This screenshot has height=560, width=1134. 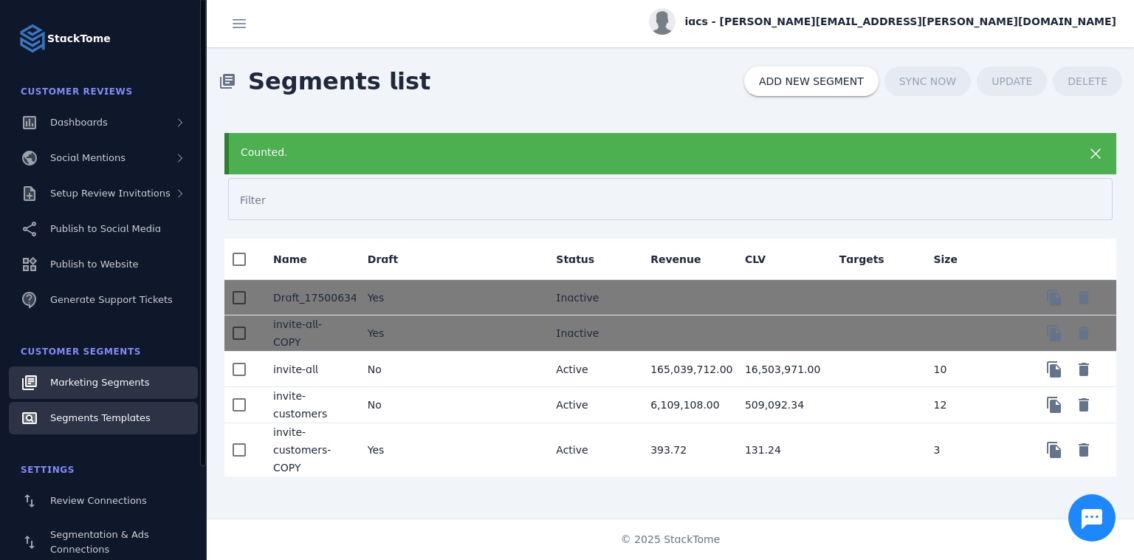 I want to click on mat-cell: 16,503,971.00, so click(x=781, y=369).